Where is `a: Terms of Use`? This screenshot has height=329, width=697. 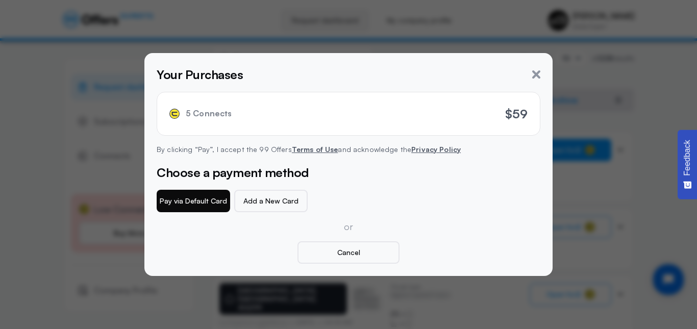
a: Terms of Use is located at coordinates (315, 149).